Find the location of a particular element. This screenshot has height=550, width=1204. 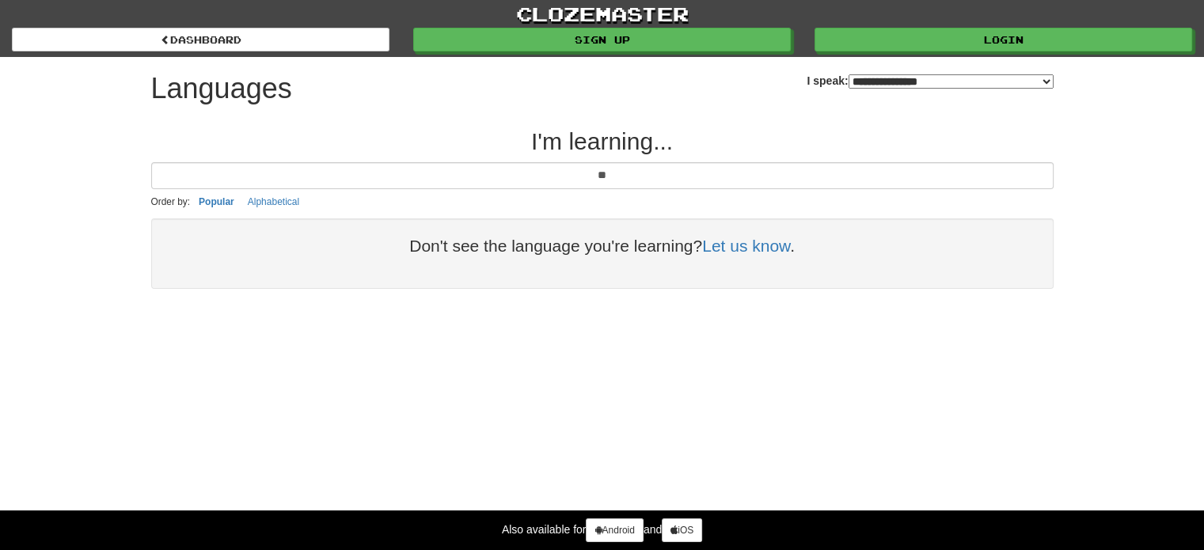

button: Popular is located at coordinates (216, 202).